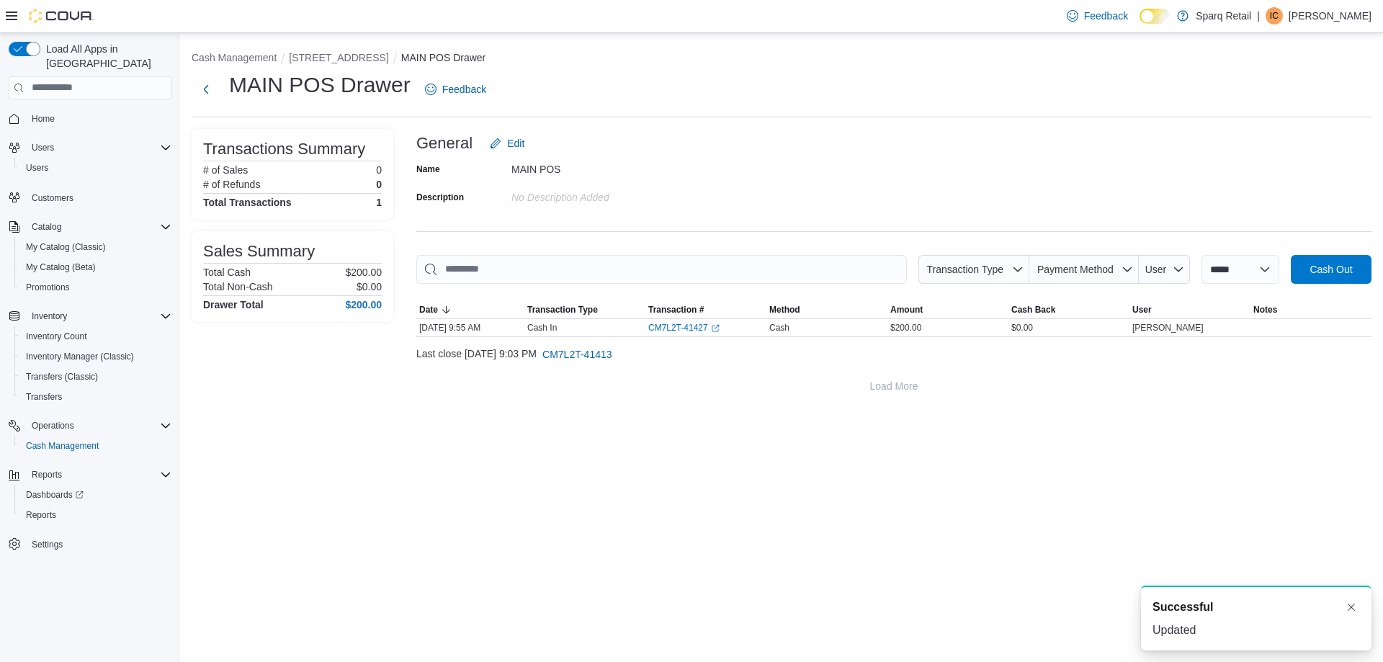 The image size is (1383, 662). What do you see at coordinates (80, 357) in the screenshot?
I see `a: Inventory Manager (Classic)` at bounding box center [80, 357].